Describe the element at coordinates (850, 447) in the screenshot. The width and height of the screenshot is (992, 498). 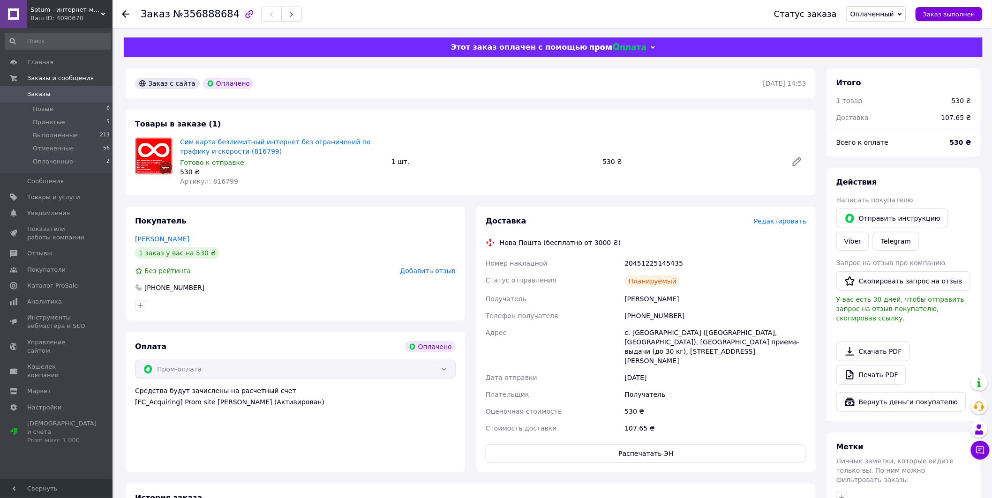
I see `span: Метки` at that location.